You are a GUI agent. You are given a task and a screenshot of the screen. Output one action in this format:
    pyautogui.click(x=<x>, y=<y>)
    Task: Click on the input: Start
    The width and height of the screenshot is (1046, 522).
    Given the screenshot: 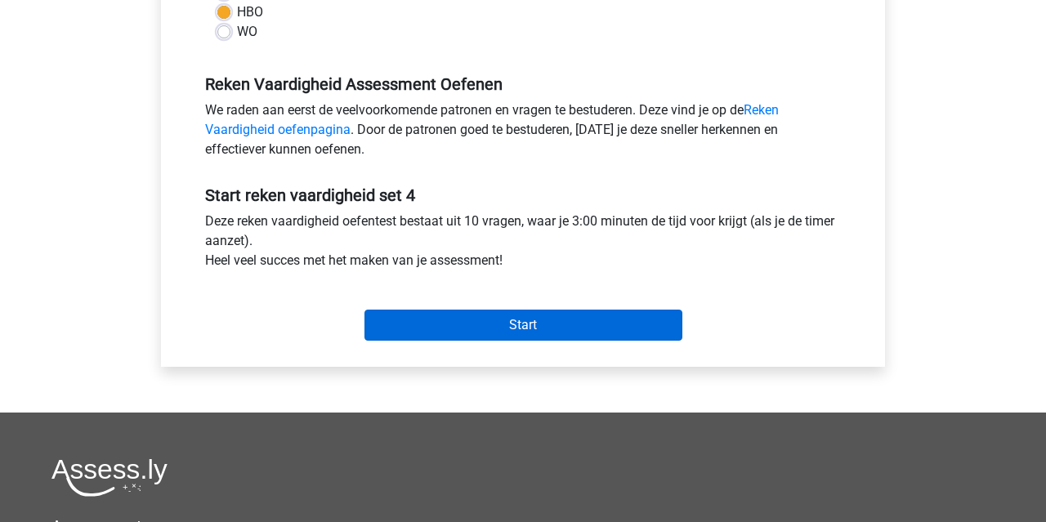 What is the action you would take?
    pyautogui.click(x=523, y=325)
    